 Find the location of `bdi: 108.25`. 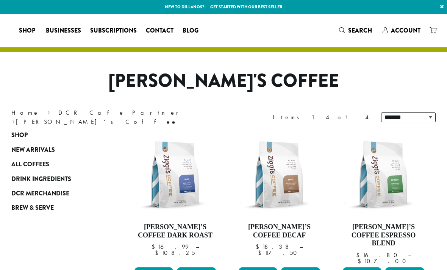

bdi: 108.25 is located at coordinates (175, 253).